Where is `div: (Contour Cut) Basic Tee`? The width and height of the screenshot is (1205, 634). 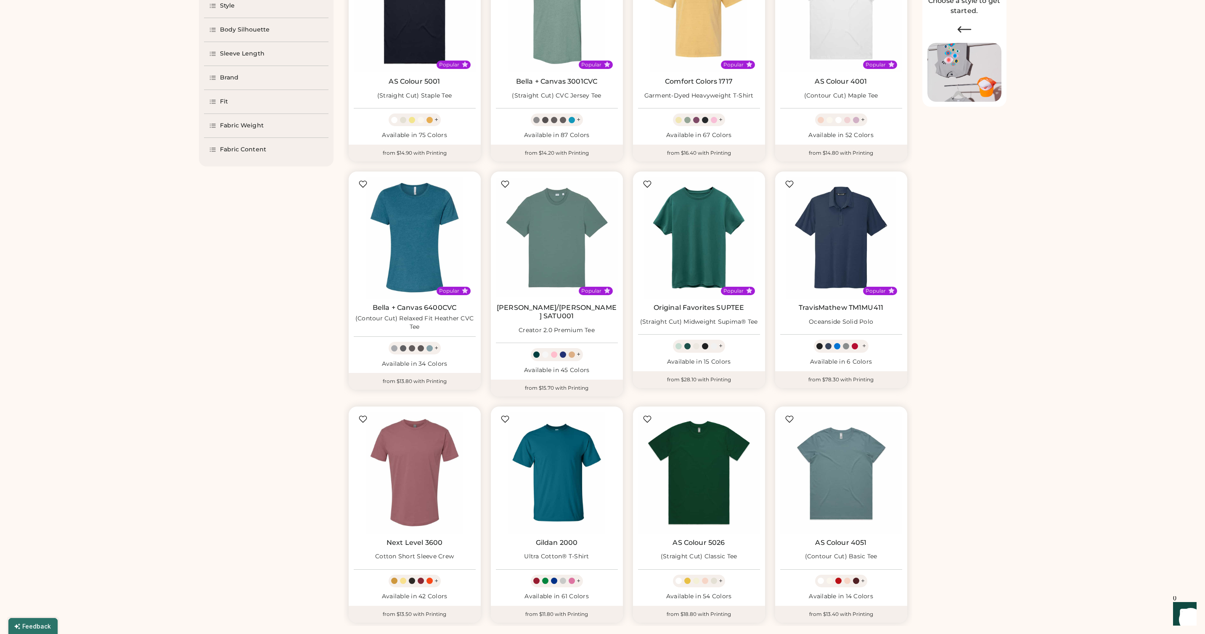 div: (Contour Cut) Basic Tee is located at coordinates (841, 557).